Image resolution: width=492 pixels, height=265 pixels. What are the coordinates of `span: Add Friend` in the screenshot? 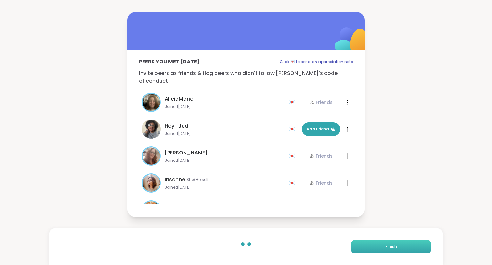 It's located at (321, 129).